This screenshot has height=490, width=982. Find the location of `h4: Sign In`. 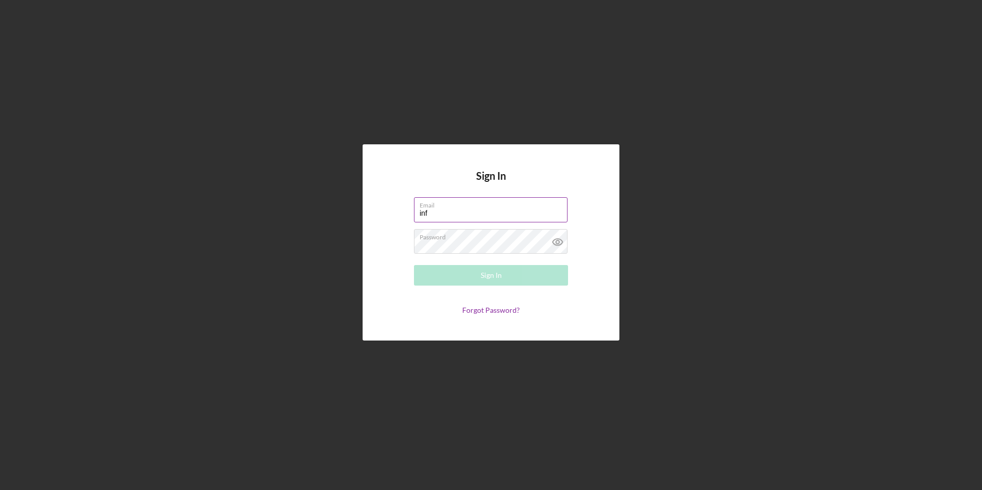

h4: Sign In is located at coordinates (491, 183).